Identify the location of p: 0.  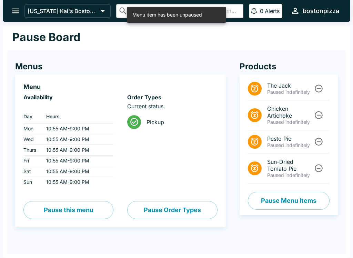
(262, 11).